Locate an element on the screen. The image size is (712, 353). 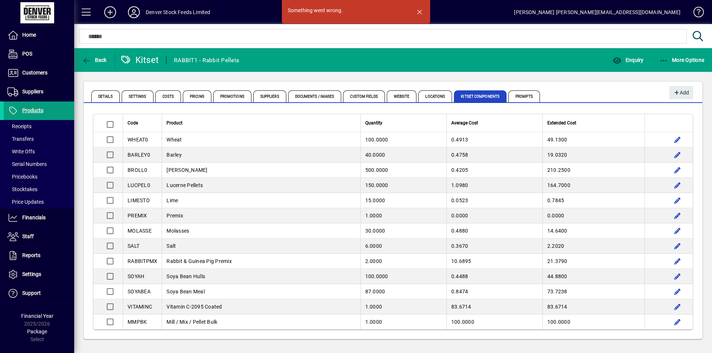
td: 49.1300 is located at coordinates (593, 140).